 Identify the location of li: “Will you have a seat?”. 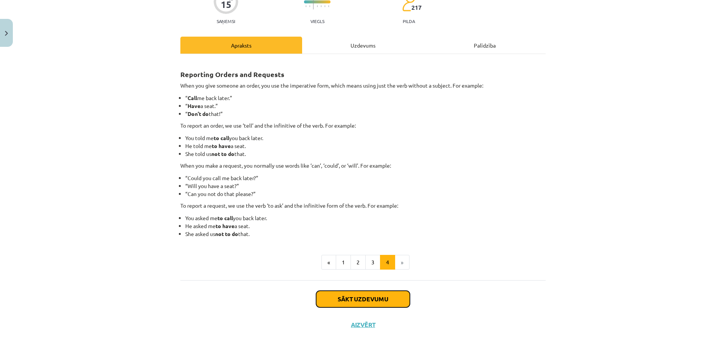
(365, 186).